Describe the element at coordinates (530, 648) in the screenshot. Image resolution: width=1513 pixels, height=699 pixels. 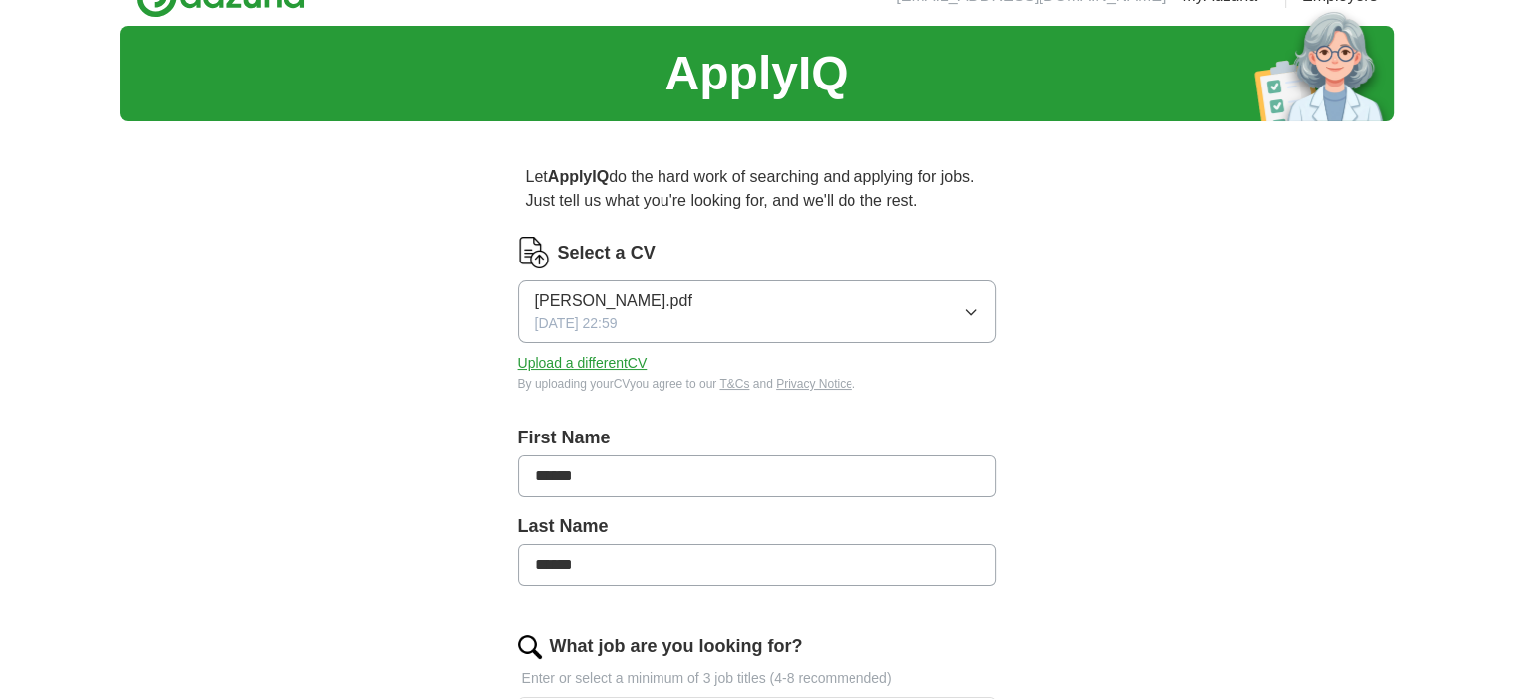
I see `img: search.png` at that location.